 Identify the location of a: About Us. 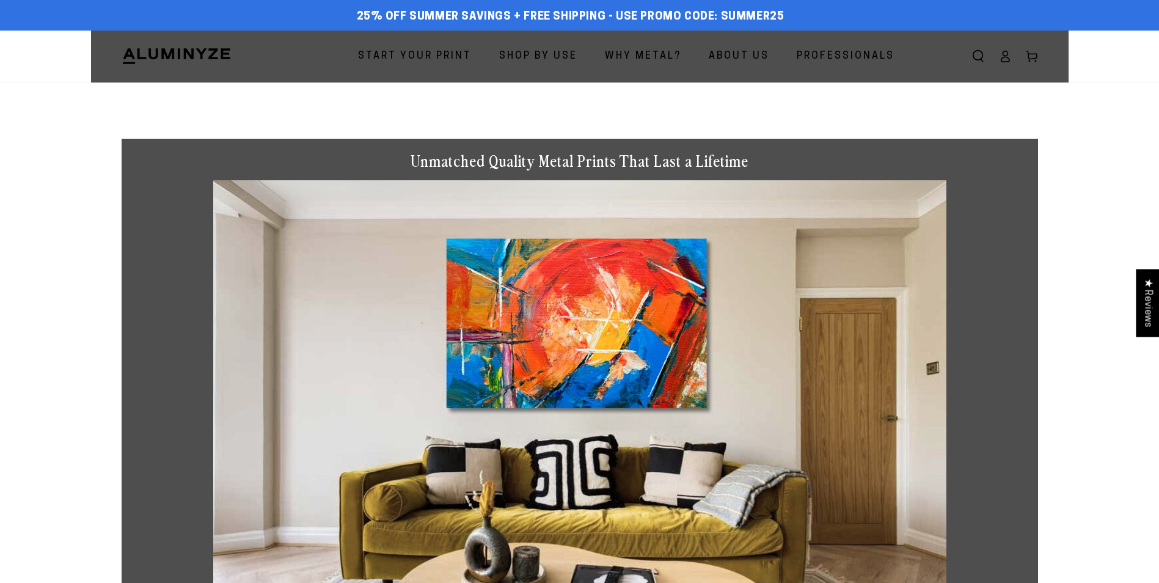
(739, 56).